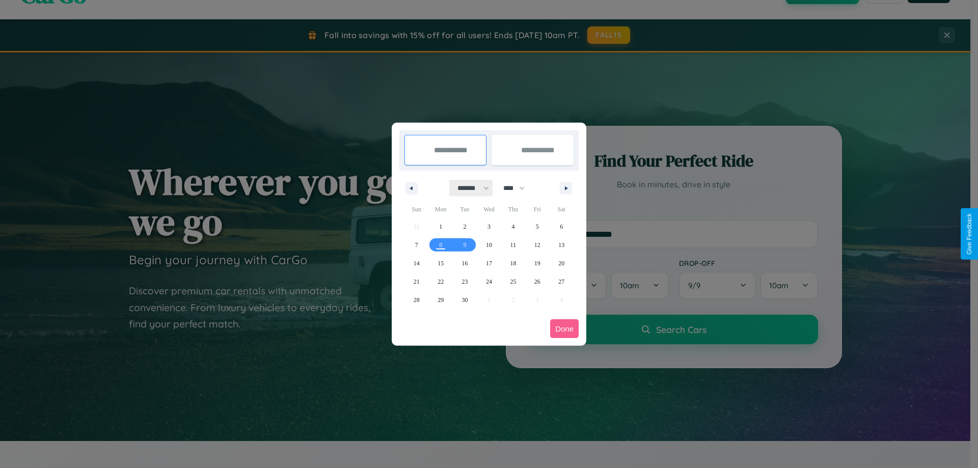 The width and height of the screenshot is (978, 468). What do you see at coordinates (465, 209) in the screenshot?
I see `span: Tue` at bounding box center [465, 209].